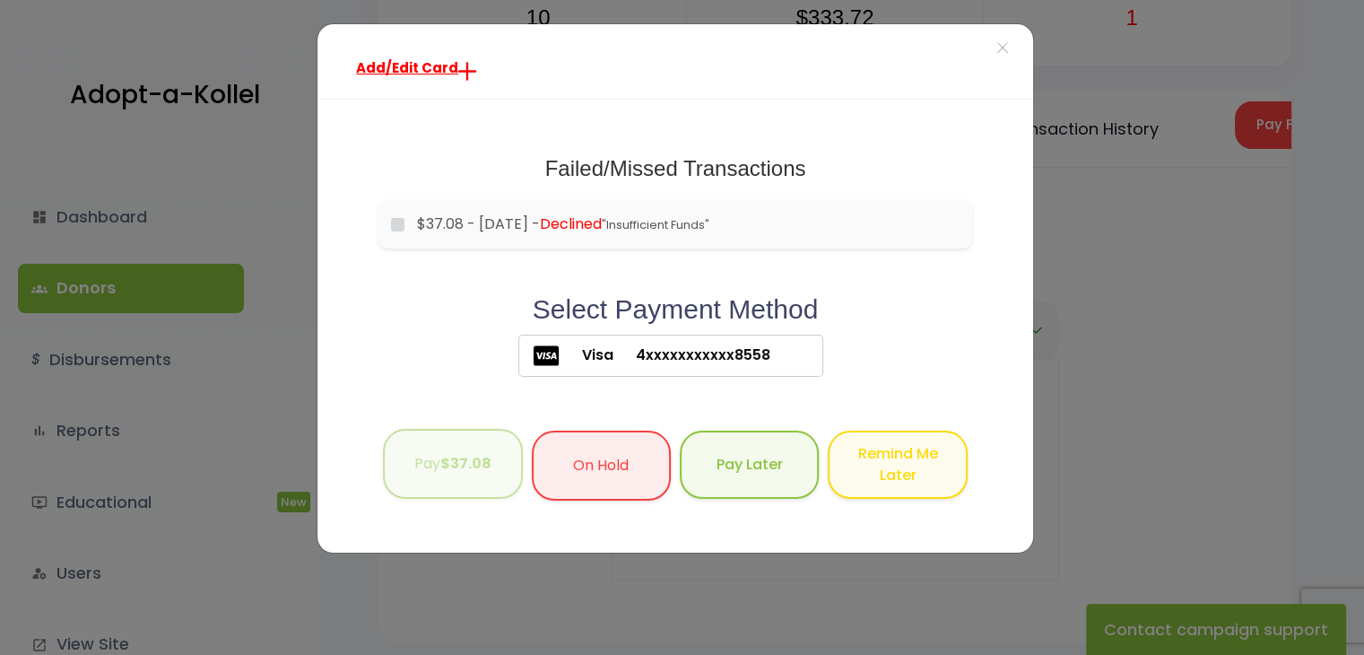  Describe the element at coordinates (570, 223) in the screenshot. I see `span: Declined` at that location.